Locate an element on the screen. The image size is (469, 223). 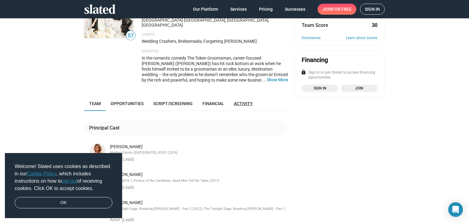
button: …Show More is located at coordinates (278, 80).